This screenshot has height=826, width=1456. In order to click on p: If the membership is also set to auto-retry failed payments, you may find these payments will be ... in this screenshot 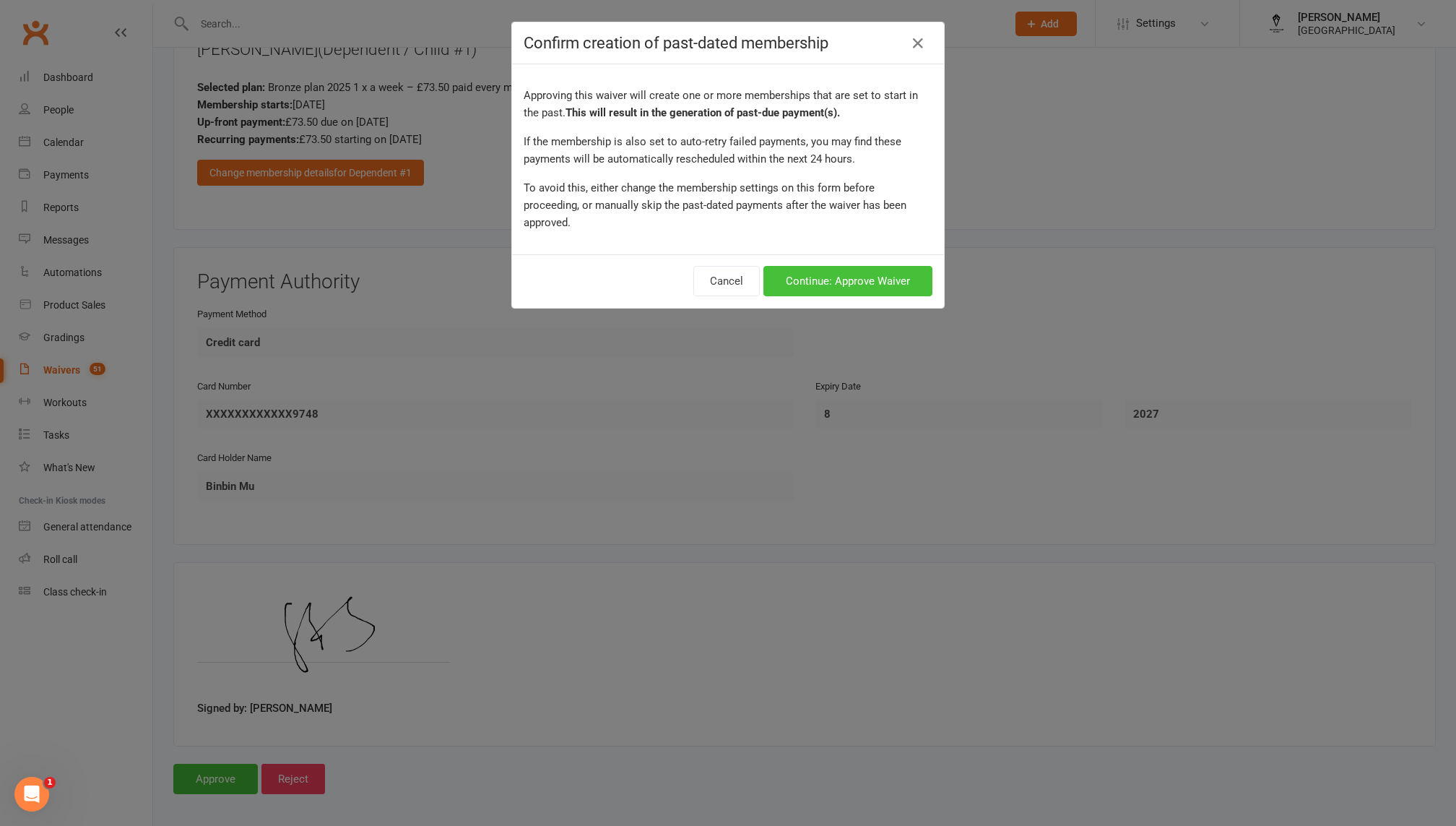, I will do `click(728, 150)`.